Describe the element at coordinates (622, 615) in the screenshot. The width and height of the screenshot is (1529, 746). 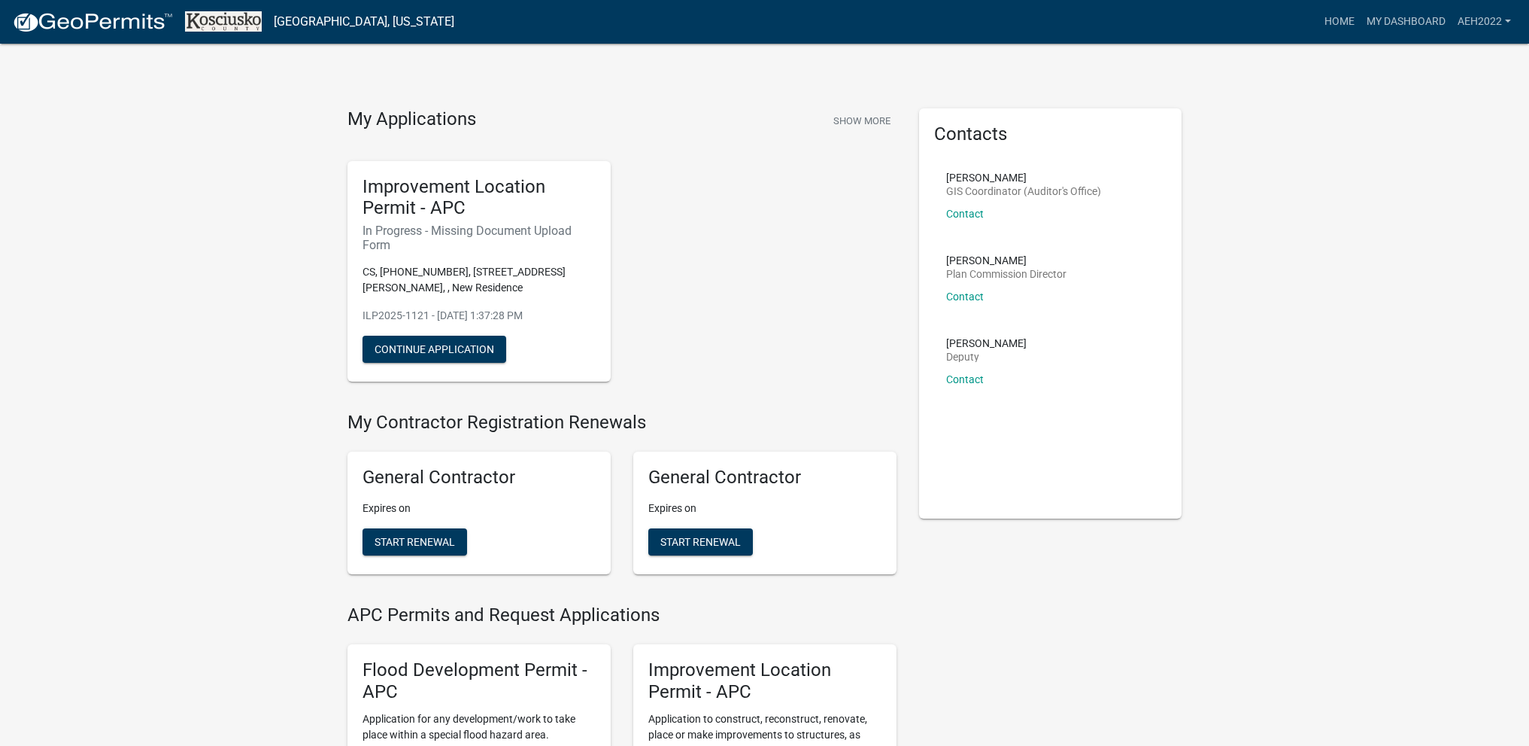
I see `h4: APC Permits and Request Applications` at that location.